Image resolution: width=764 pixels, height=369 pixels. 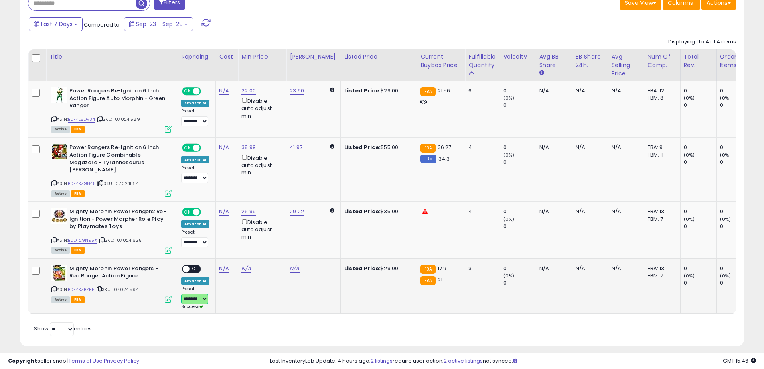 I want to click on button: Sep-23 - Sep-29, so click(x=158, y=24).